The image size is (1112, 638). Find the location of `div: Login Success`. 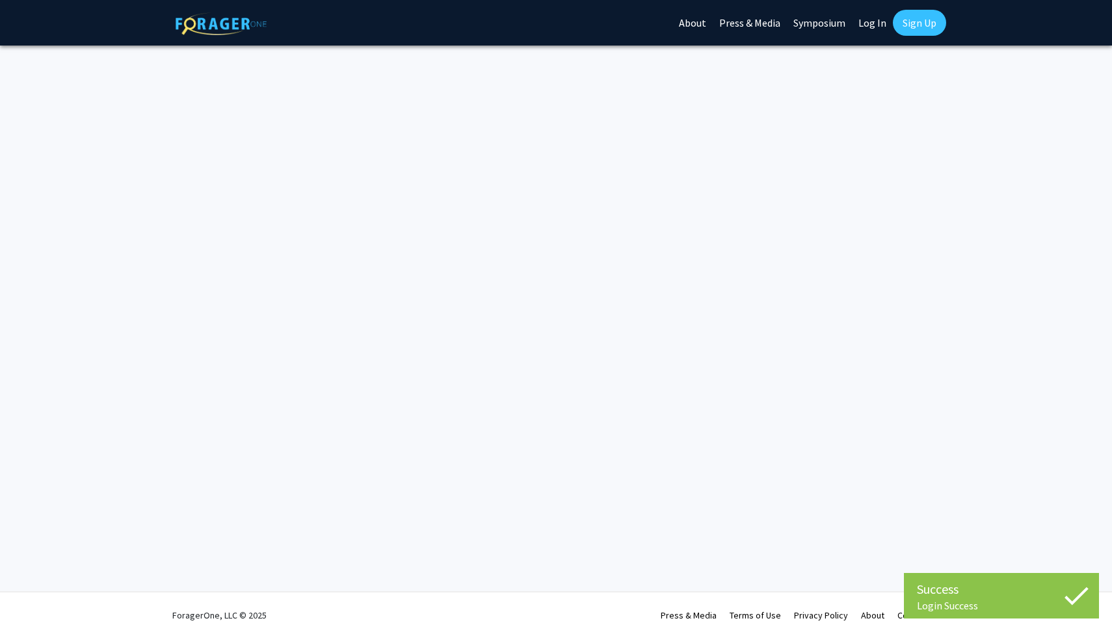

div: Login Success is located at coordinates (1002, 606).